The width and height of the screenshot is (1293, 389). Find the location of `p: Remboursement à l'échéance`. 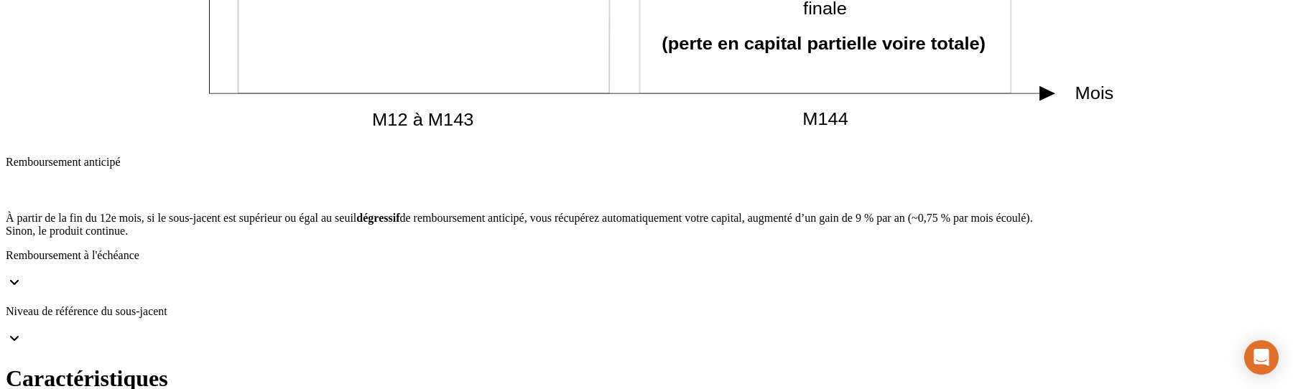

p: Remboursement à l'échéance is located at coordinates (647, 256).